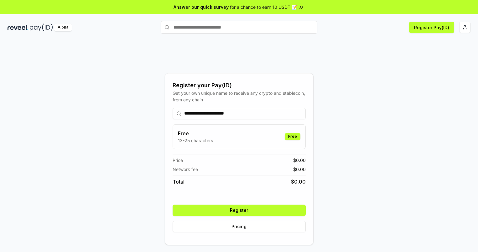 The height and width of the screenshot is (252, 478). What do you see at coordinates (63, 27) in the screenshot?
I see `div: Alpha` at bounding box center [63, 27].